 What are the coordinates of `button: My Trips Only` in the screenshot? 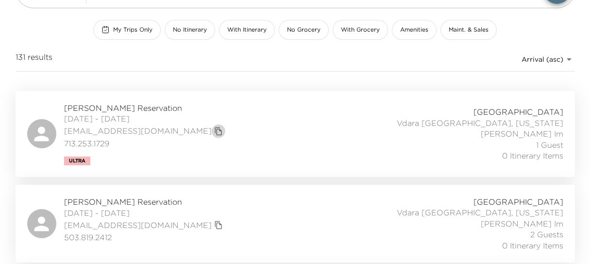 It's located at (127, 30).